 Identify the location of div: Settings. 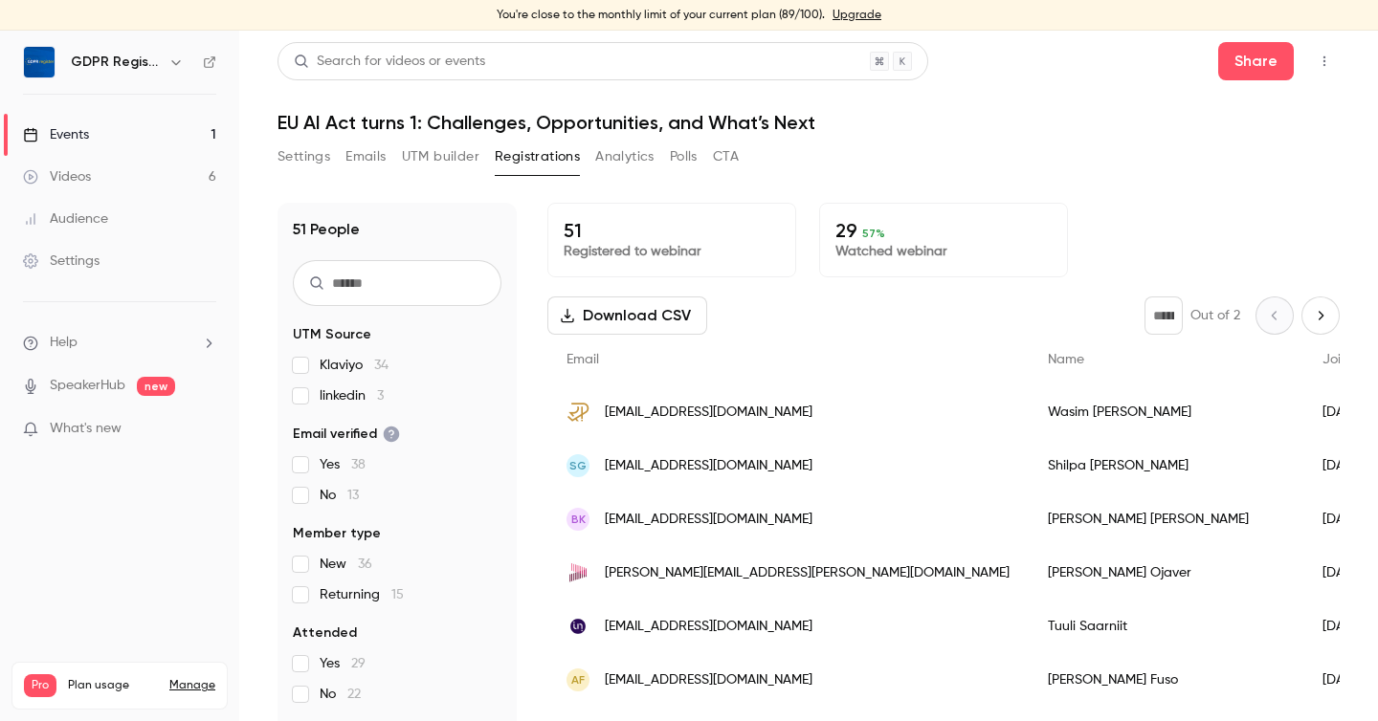
(61, 261).